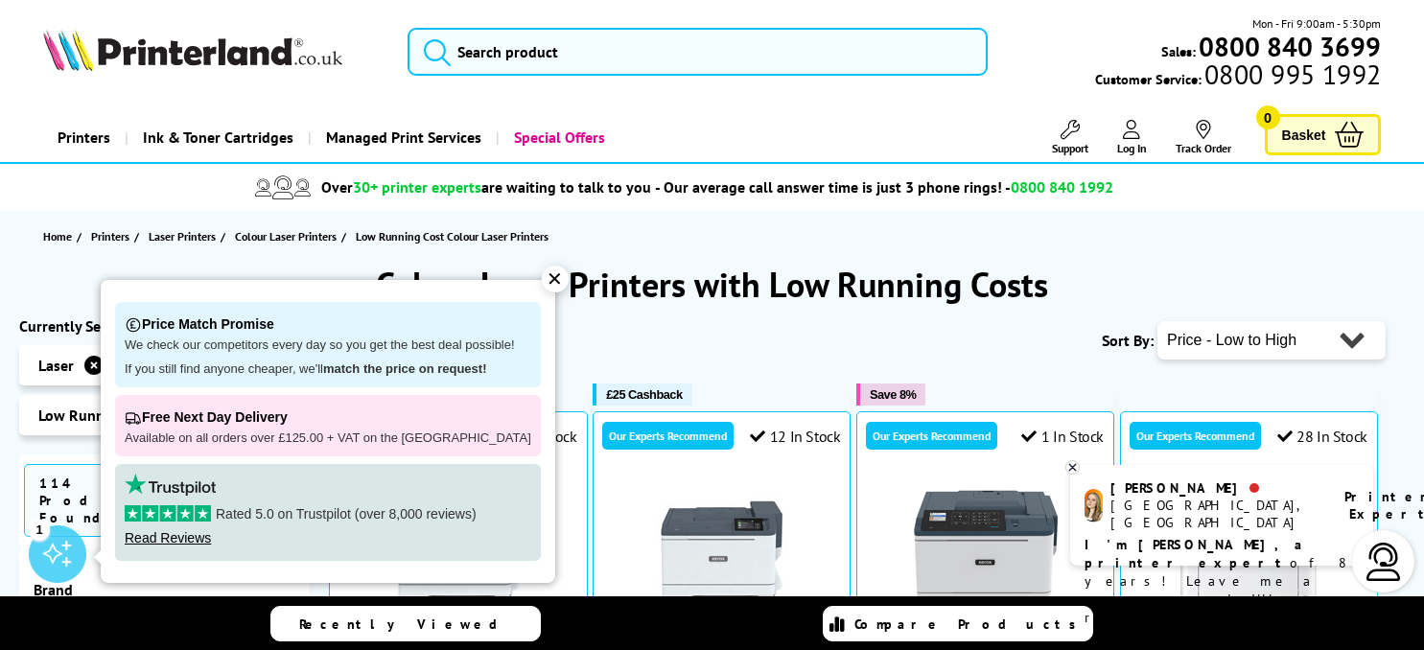 This screenshot has width=1424, height=650. What do you see at coordinates (986, 552) in the screenshot?
I see `img: Xerox C310` at bounding box center [986, 552].